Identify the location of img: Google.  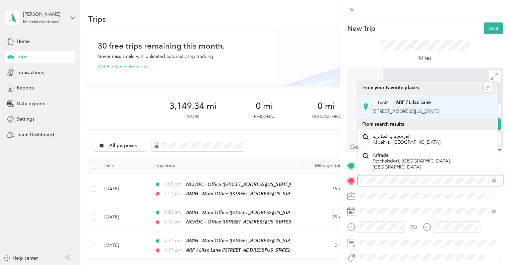
(360, 147).